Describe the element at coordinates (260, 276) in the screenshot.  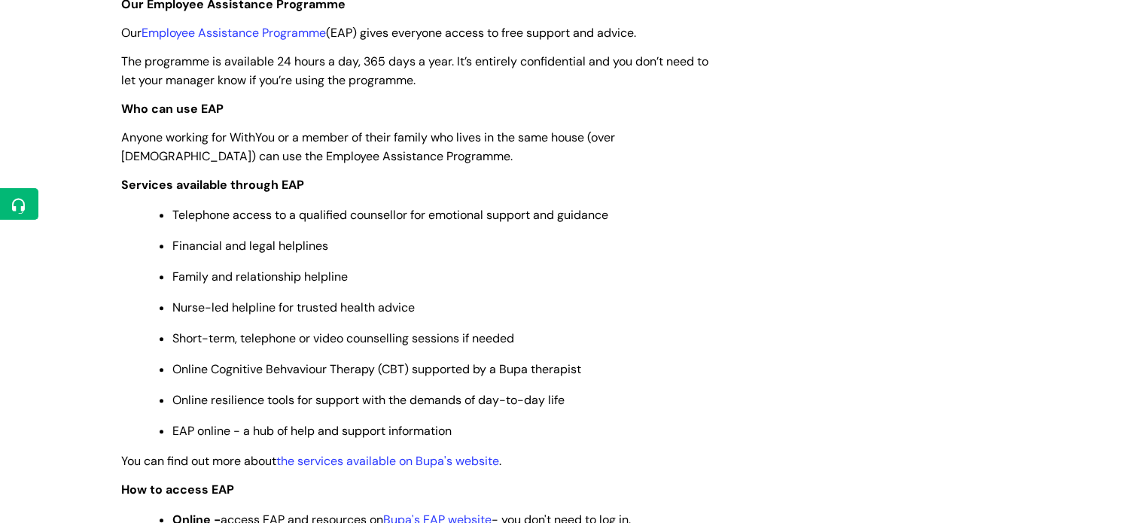
I see `span: Family and relationship helpline` at that location.